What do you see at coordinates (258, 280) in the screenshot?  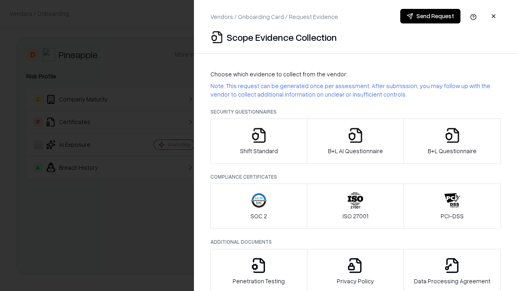 I see `p: Penetration Testing` at bounding box center [258, 280].